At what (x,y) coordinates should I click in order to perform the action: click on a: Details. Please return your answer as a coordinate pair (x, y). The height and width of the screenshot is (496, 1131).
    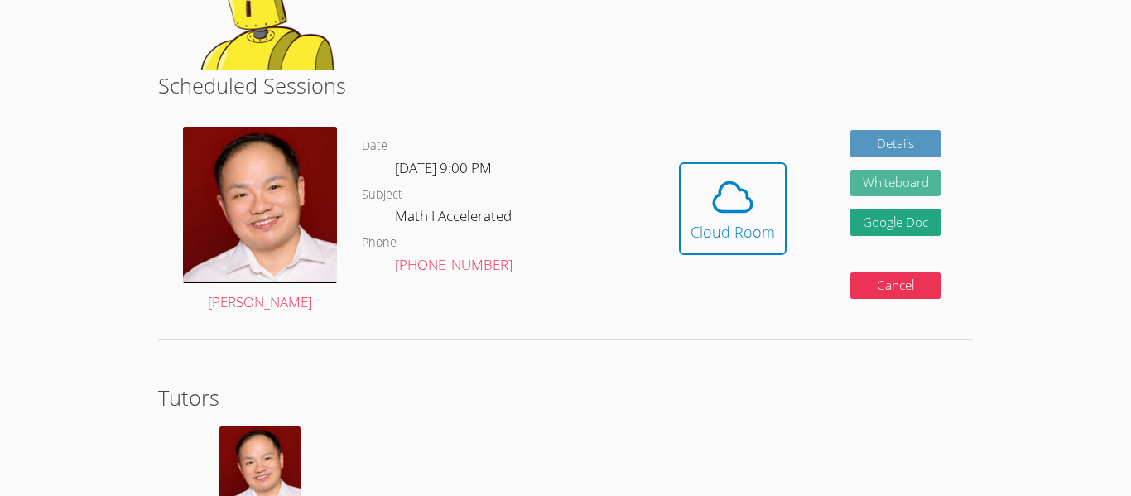
    Looking at the image, I should click on (896, 143).